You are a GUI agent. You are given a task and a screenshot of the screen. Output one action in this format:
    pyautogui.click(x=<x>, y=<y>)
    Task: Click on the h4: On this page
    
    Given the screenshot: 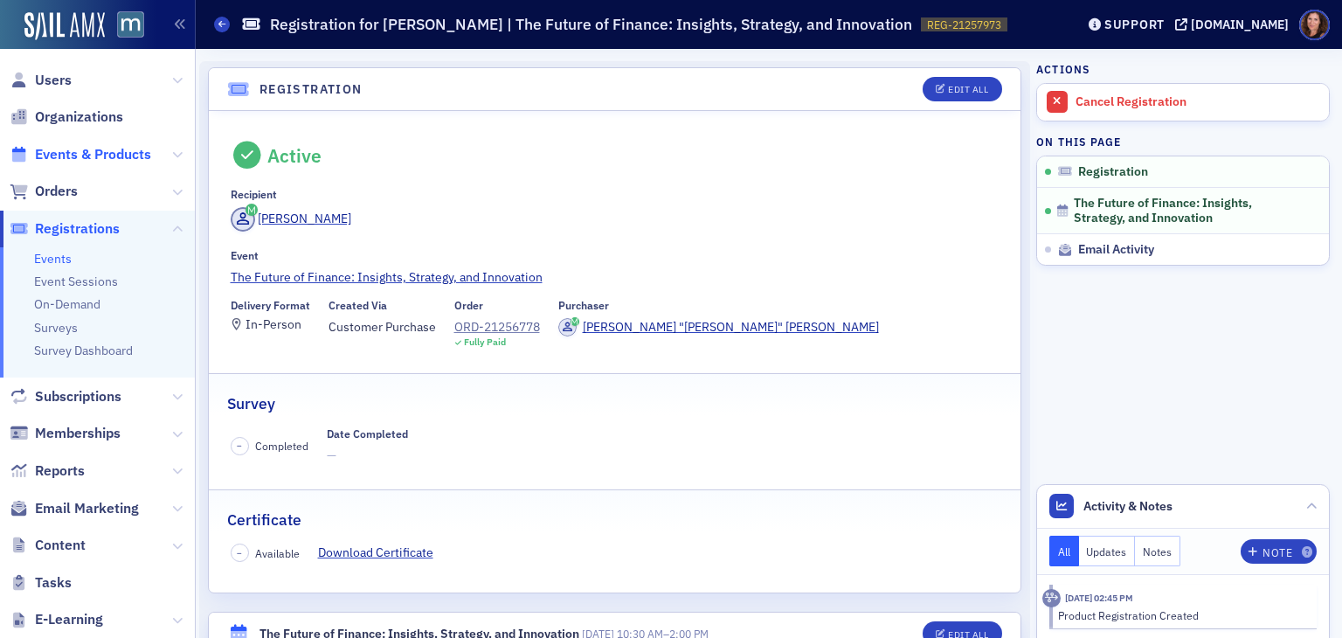 What is the action you would take?
    pyautogui.click(x=1183, y=142)
    